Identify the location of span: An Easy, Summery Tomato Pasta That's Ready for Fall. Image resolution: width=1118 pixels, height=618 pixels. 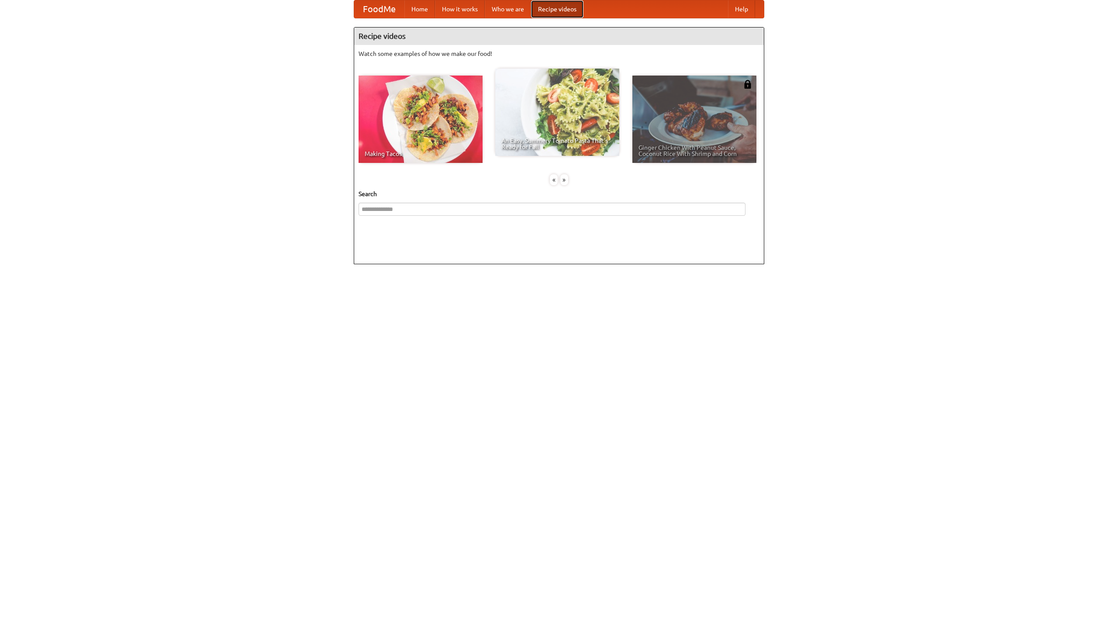
(557, 144).